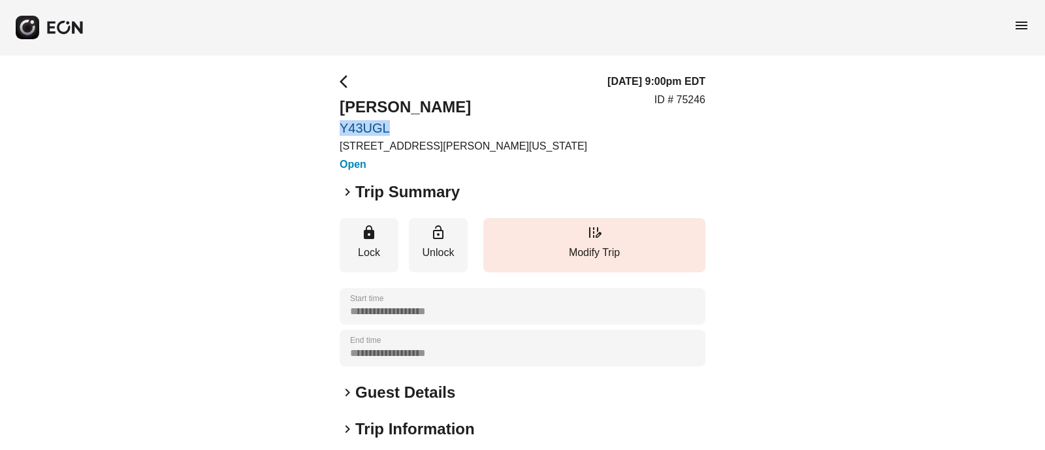  Describe the element at coordinates (438, 245) in the screenshot. I see `button: Unlock` at that location.